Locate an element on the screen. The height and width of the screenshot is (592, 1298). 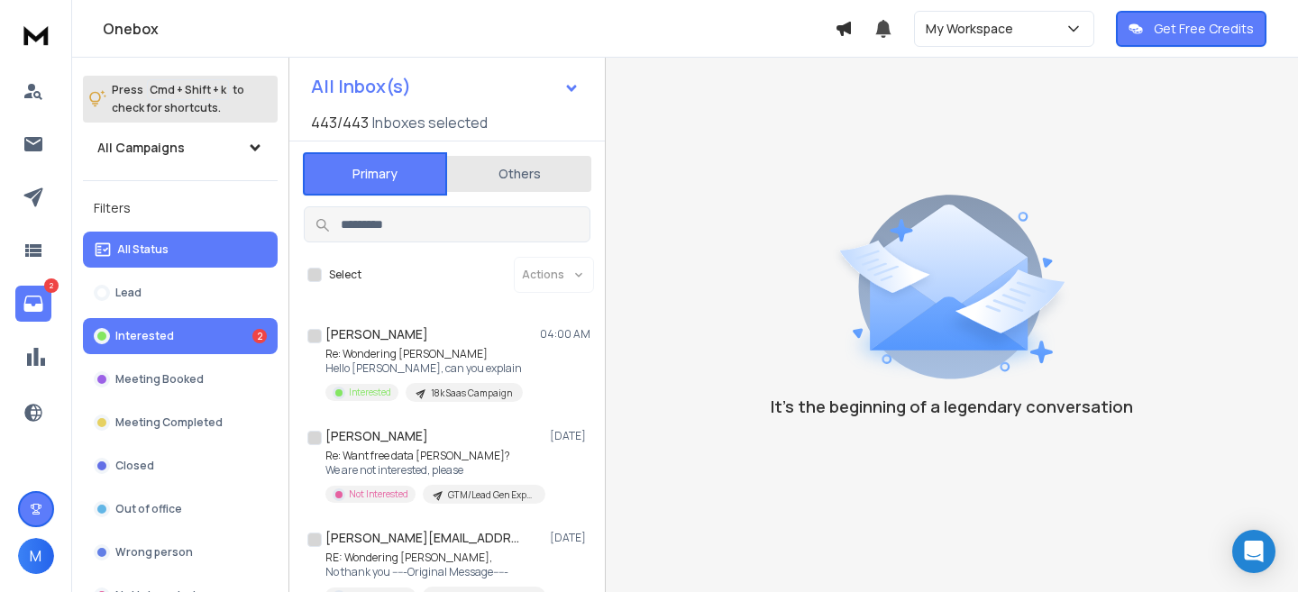
div: Open Intercom Messenger is located at coordinates (1254, 552).